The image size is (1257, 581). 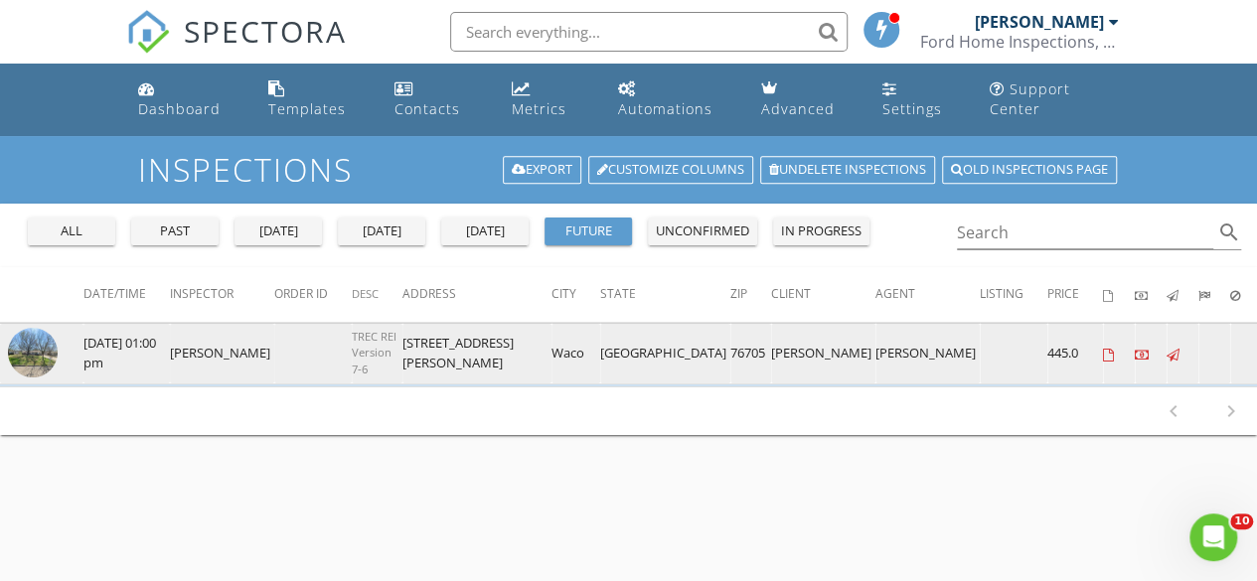 I want to click on span: Address, so click(x=429, y=293).